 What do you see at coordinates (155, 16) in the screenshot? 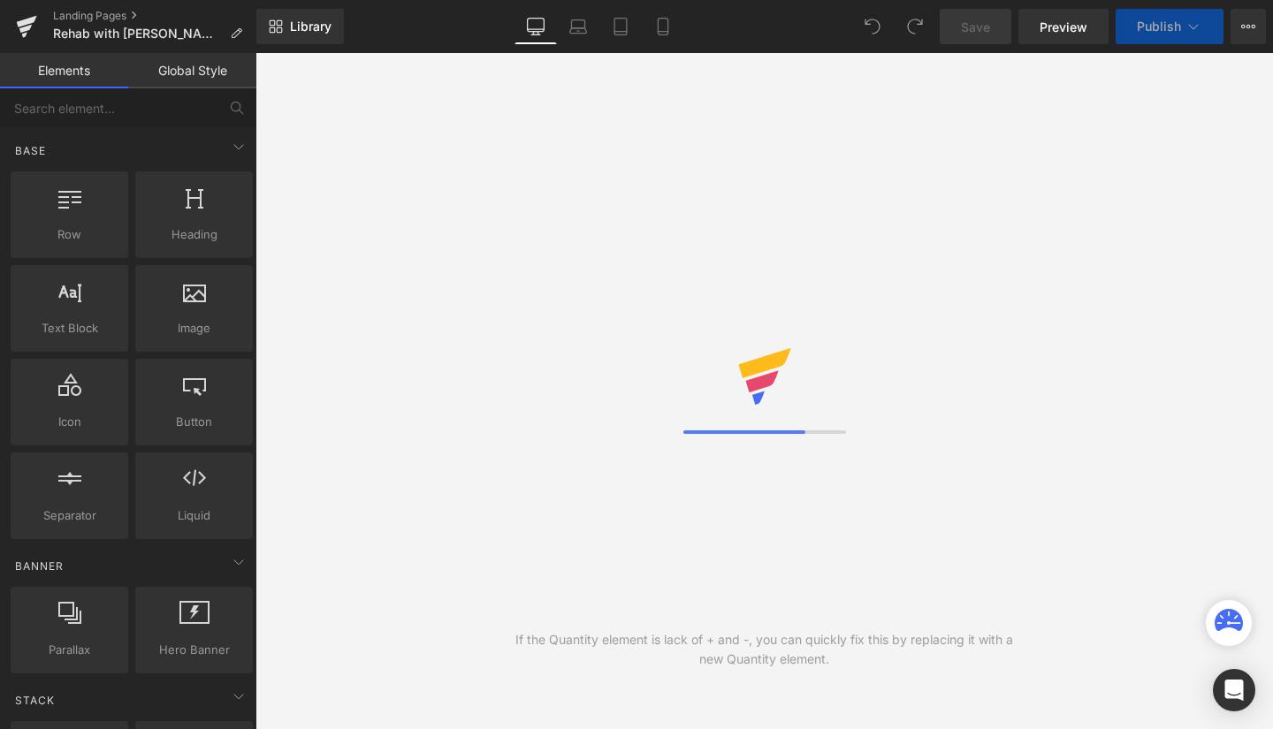
I see `a: Landing Pages` at bounding box center [155, 16].